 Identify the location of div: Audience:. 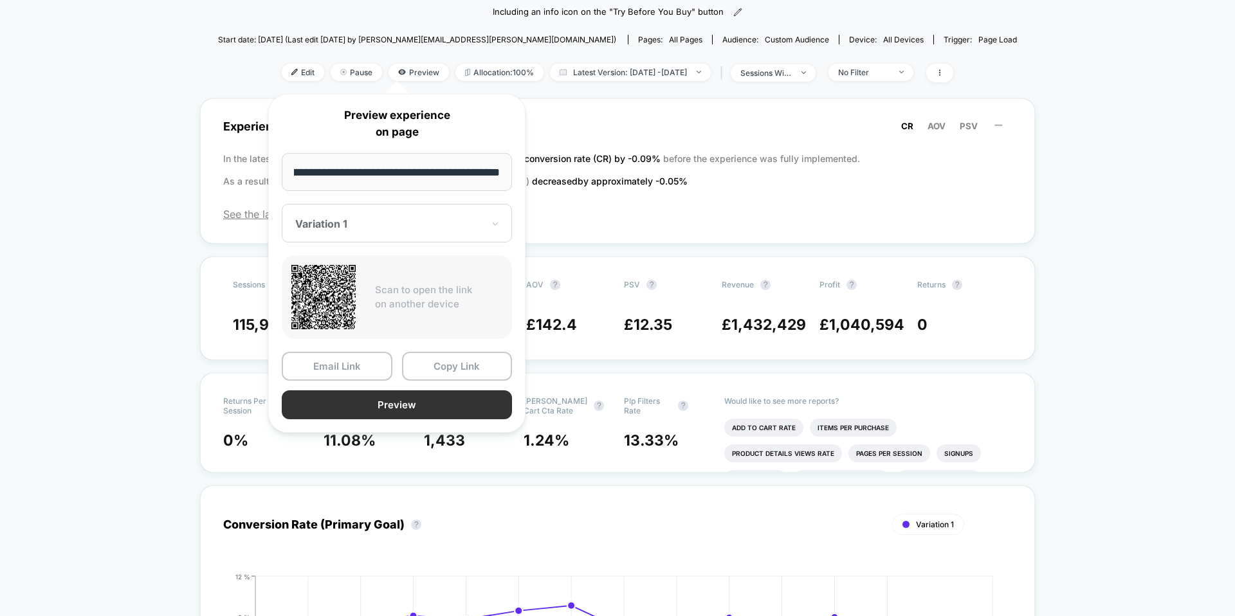
(776, 39).